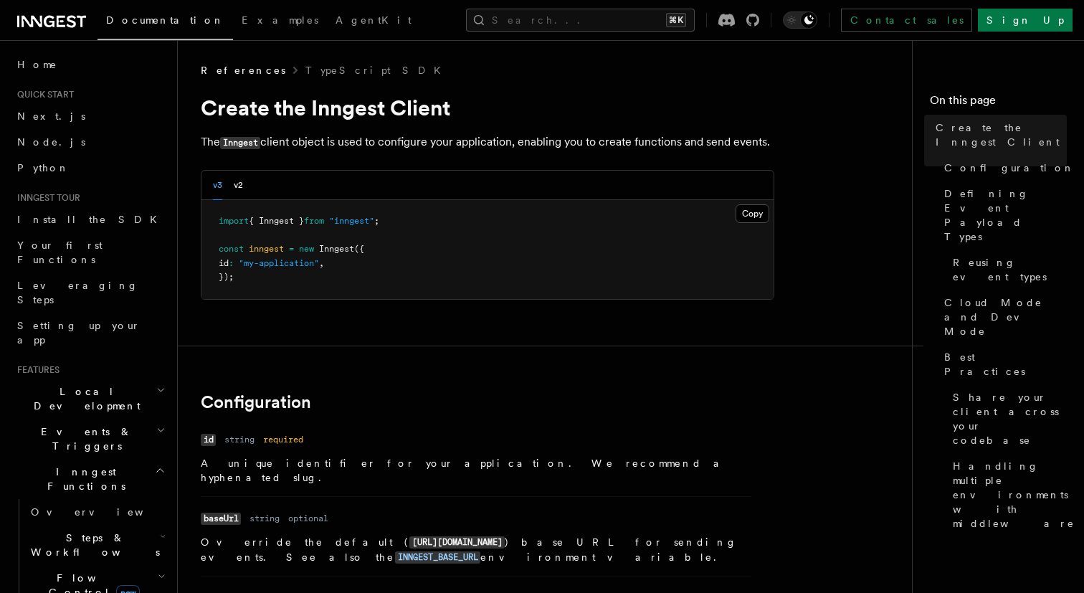  Describe the element at coordinates (266, 249) in the screenshot. I see `span: inngest` at that location.